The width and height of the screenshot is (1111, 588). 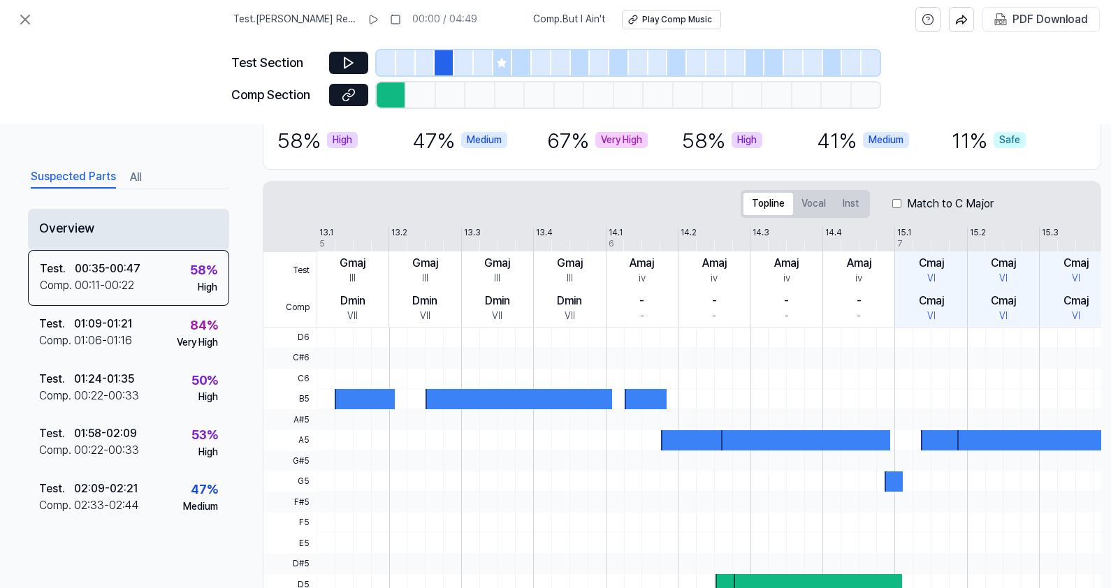 What do you see at coordinates (290, 271) in the screenshot?
I see `span: Test` at bounding box center [290, 271].